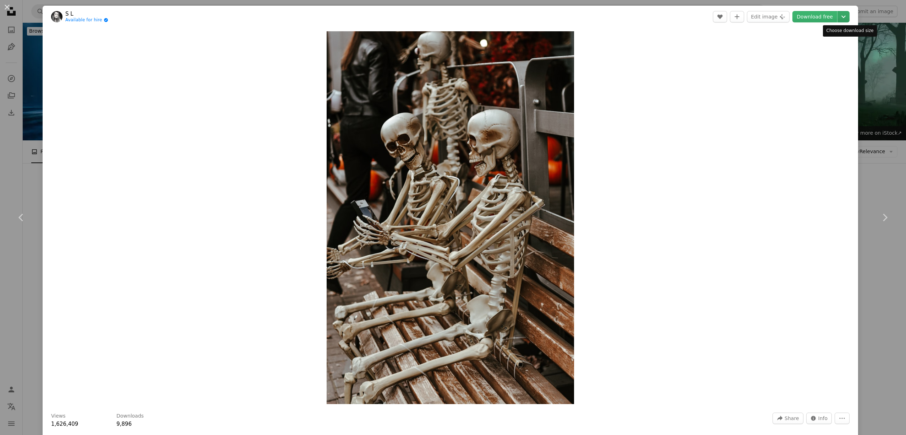  Describe the element at coordinates (768, 17) in the screenshot. I see `button: Edit image` at that location.